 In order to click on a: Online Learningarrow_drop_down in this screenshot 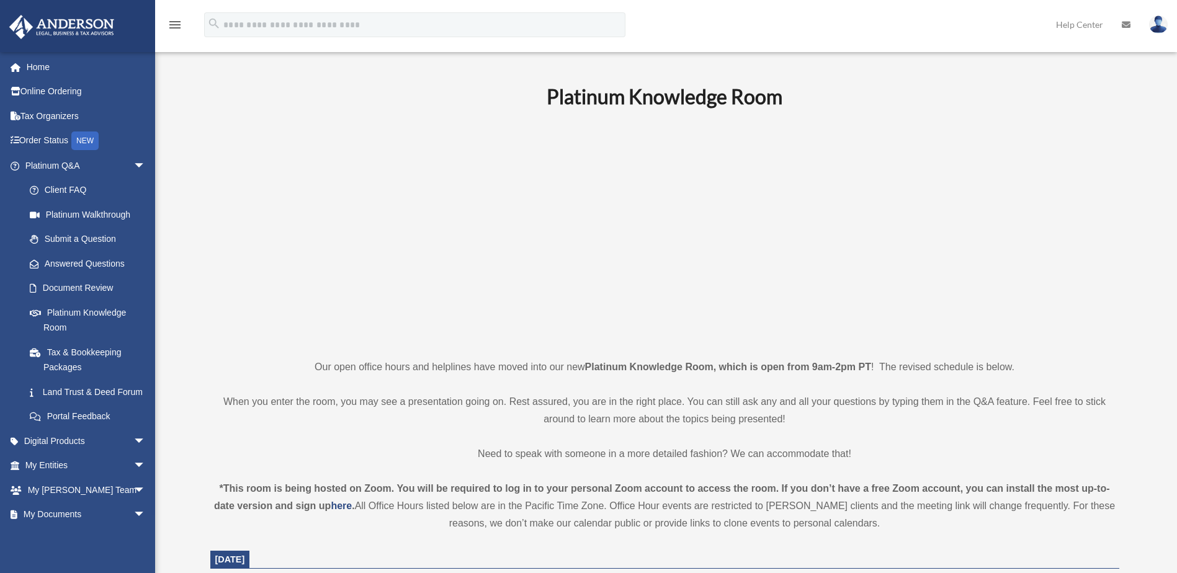, I will do `click(86, 539)`.